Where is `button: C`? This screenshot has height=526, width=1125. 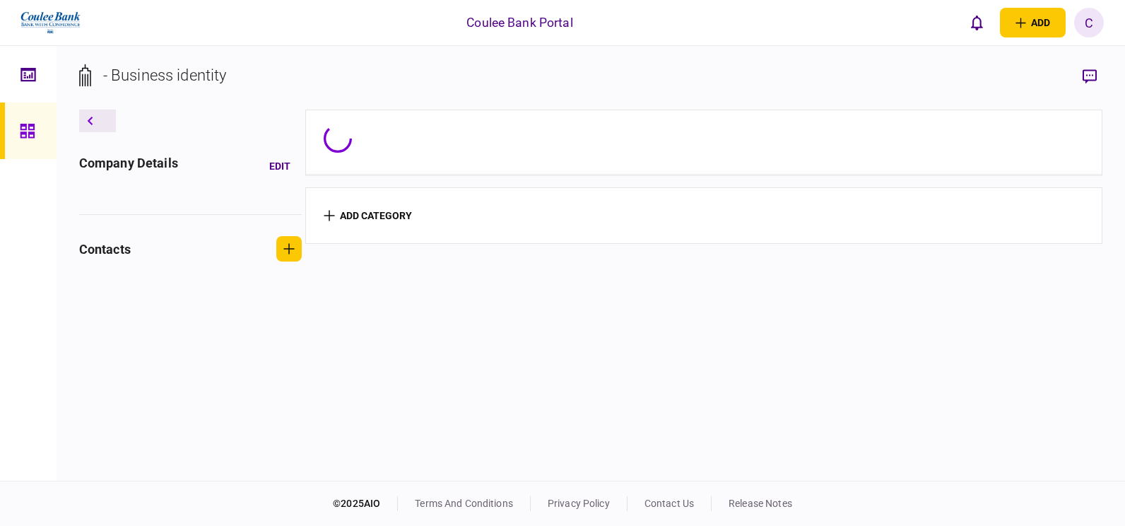
button: C is located at coordinates (1089, 23).